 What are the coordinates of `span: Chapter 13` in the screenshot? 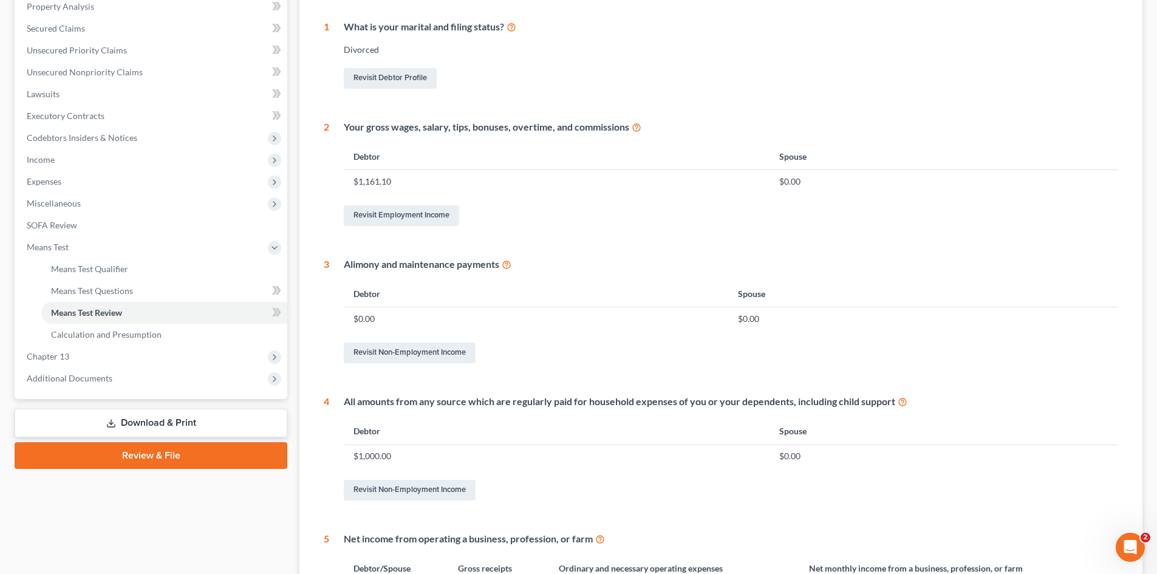 It's located at (48, 356).